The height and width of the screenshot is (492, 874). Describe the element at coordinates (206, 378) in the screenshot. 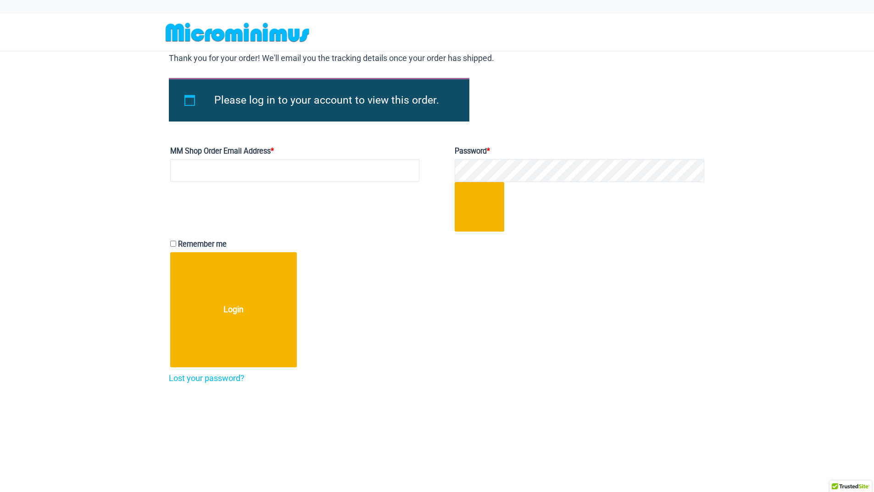

I see `a: Lost your password?` at that location.